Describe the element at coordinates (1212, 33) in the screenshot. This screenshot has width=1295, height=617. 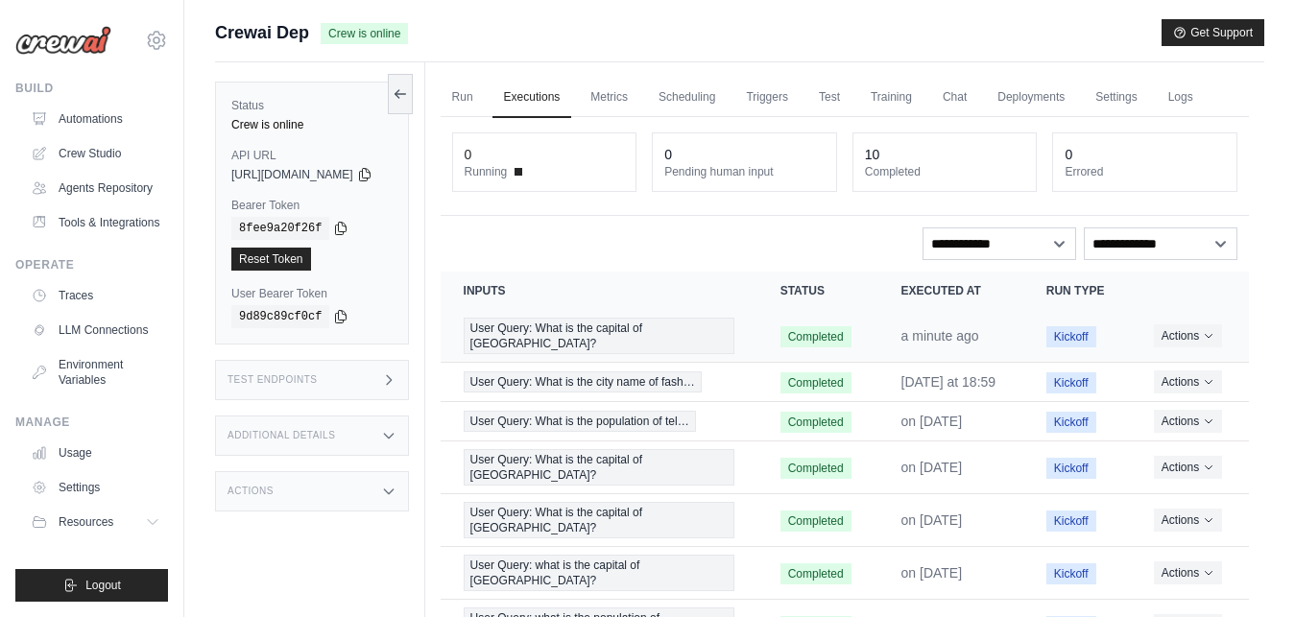
I see `button: Get Support` at that location.